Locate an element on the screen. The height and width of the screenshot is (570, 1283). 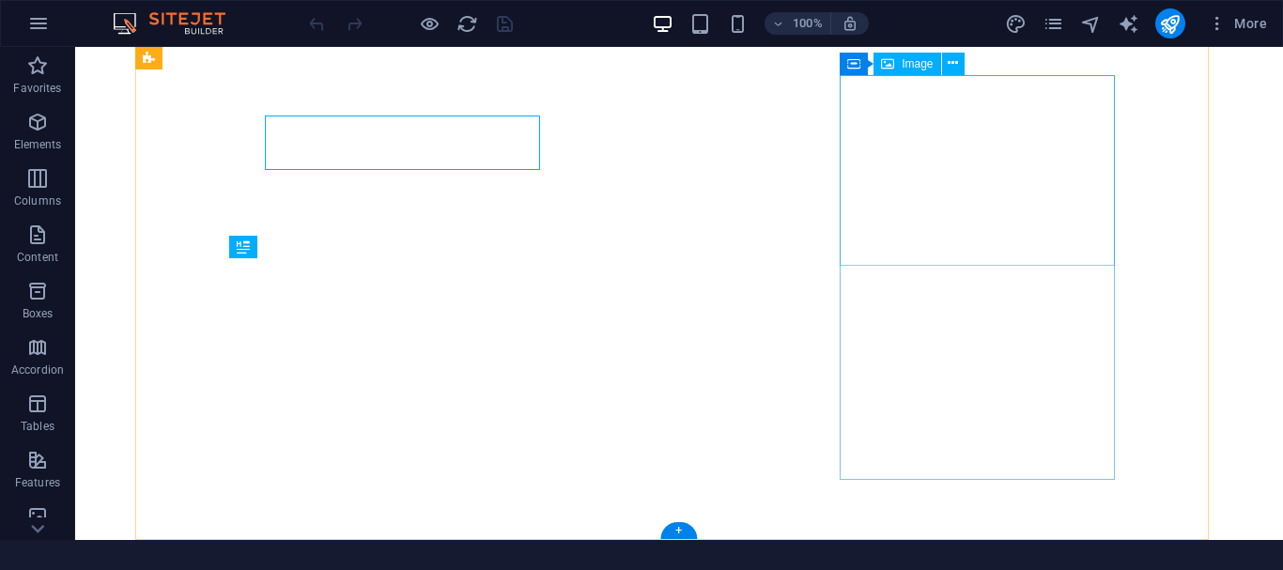
button: reload is located at coordinates (467, 23).